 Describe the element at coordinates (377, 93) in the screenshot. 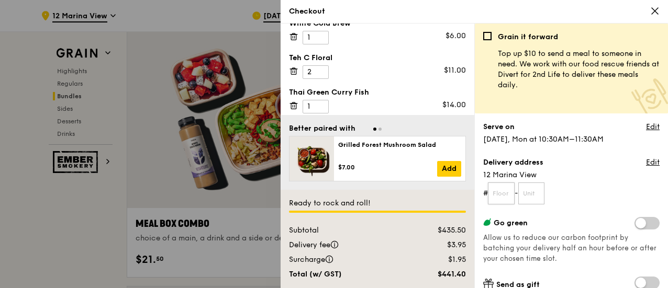

I see `div: Thai Green Curry Fish` at that location.